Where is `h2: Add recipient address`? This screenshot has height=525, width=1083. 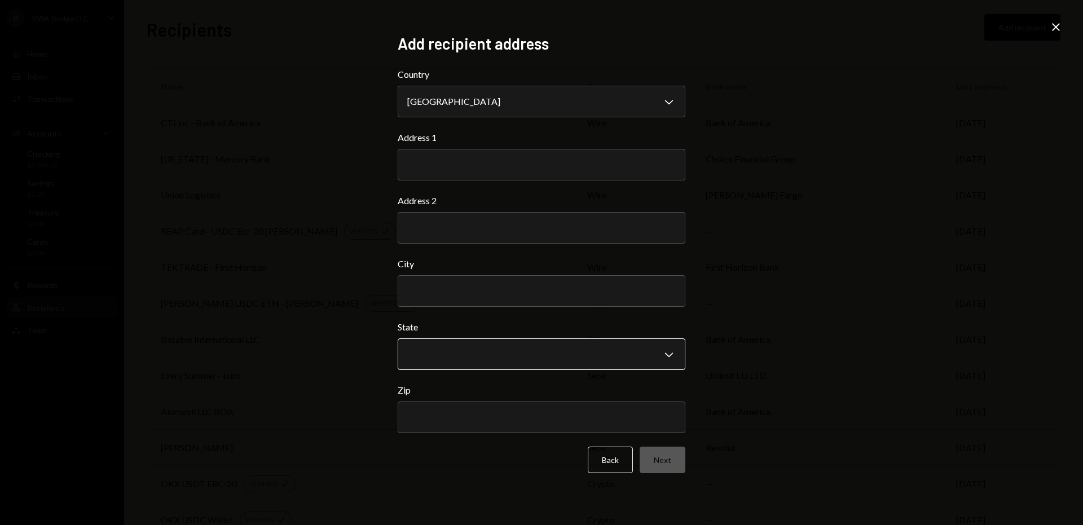 h2: Add recipient address is located at coordinates (542, 43).